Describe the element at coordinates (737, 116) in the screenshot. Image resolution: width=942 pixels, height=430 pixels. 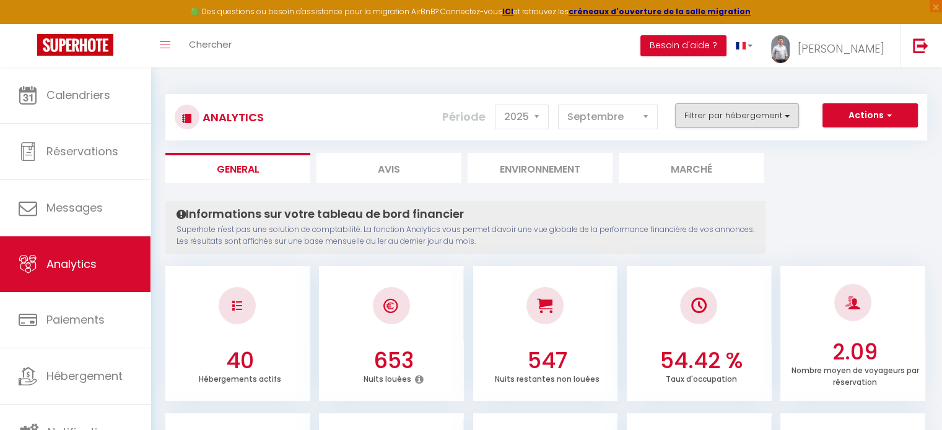
I see `button: Filtrer par hébergement` at that location.